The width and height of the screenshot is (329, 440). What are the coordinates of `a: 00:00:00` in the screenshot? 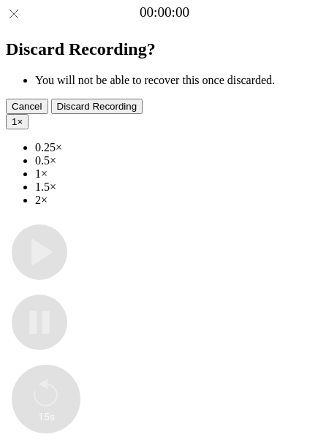 It's located at (164, 12).